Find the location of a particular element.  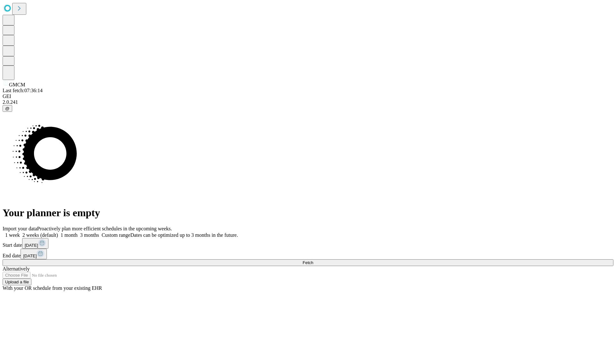

div: GEI is located at coordinates (308, 96).